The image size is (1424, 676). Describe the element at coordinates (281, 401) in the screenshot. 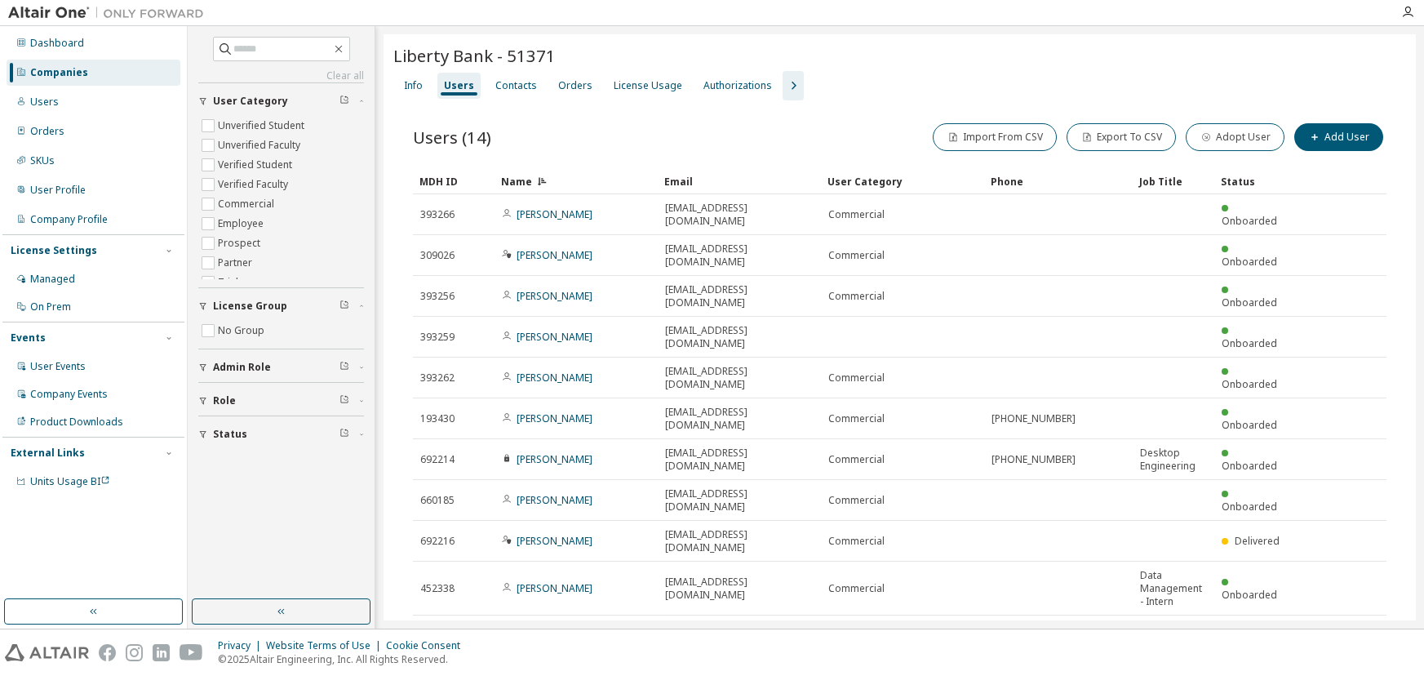

I see `button: Role` at that location.